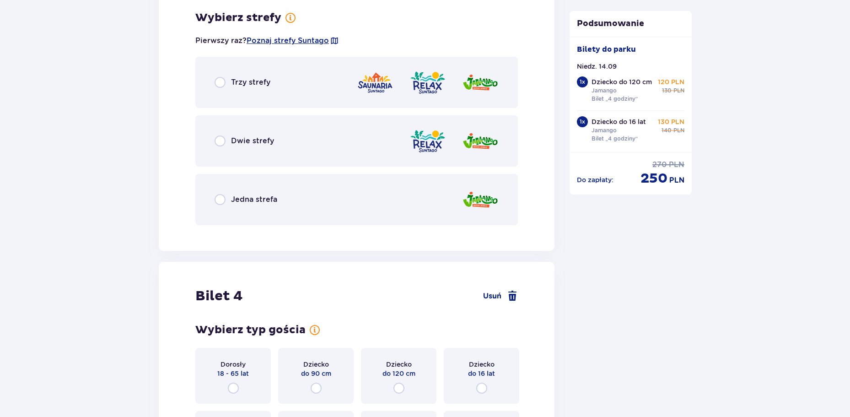 This screenshot has height=417, width=850. I want to click on p: Dziecko do 120 cm, so click(622, 82).